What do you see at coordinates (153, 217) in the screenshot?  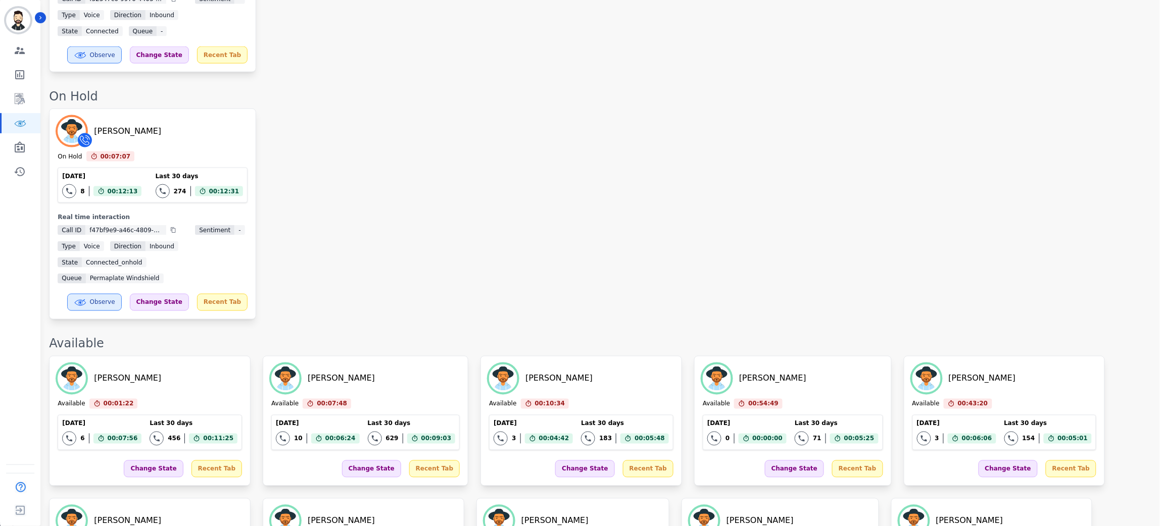 I see `div: Real time interaction` at bounding box center [153, 217].